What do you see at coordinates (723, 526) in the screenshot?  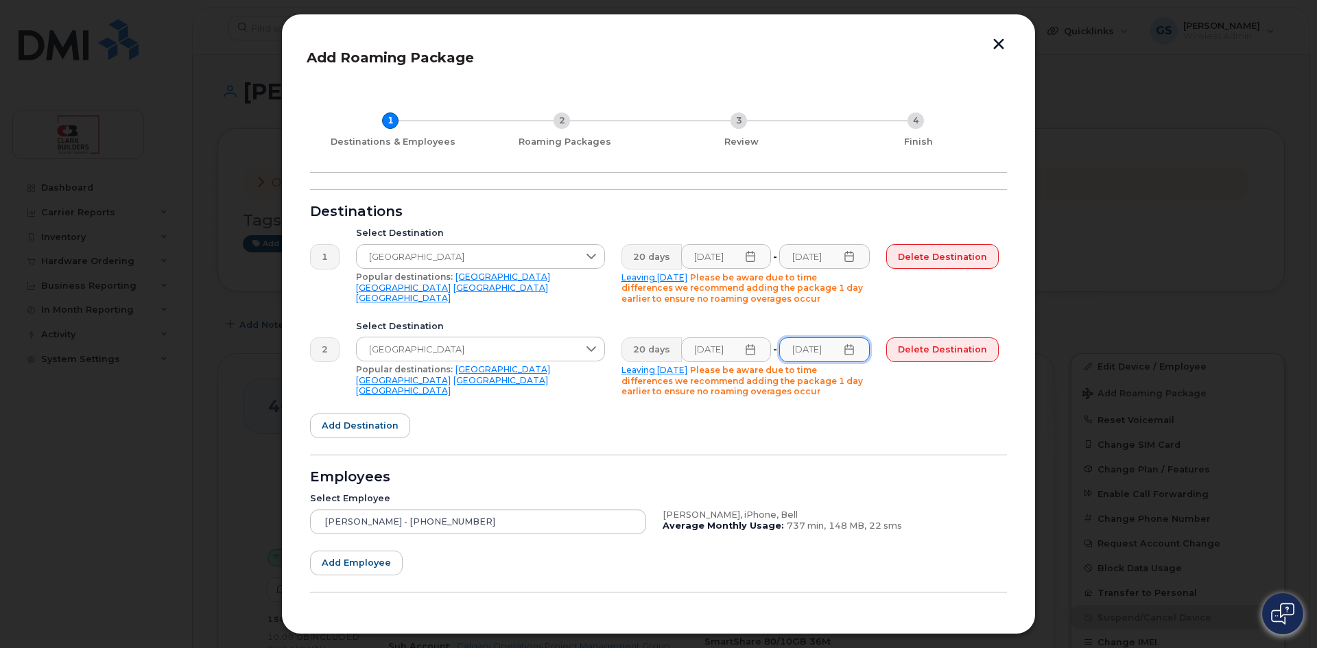 I see `b: Average Monthly Usage:` at bounding box center [723, 526].